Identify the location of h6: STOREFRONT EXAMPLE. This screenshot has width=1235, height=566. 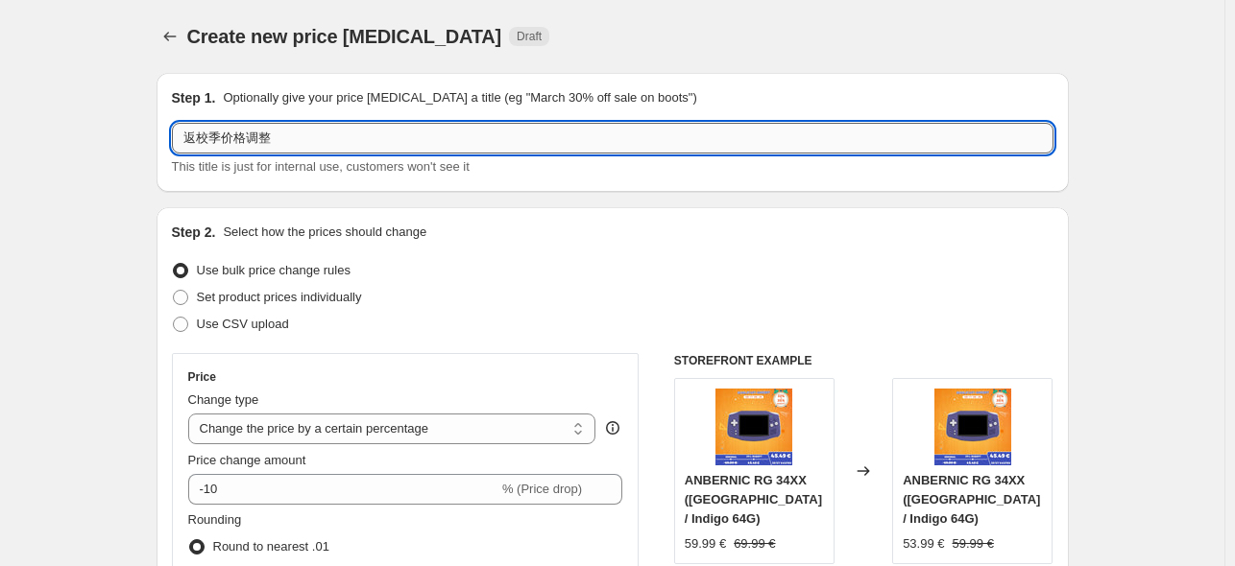
(863, 361).